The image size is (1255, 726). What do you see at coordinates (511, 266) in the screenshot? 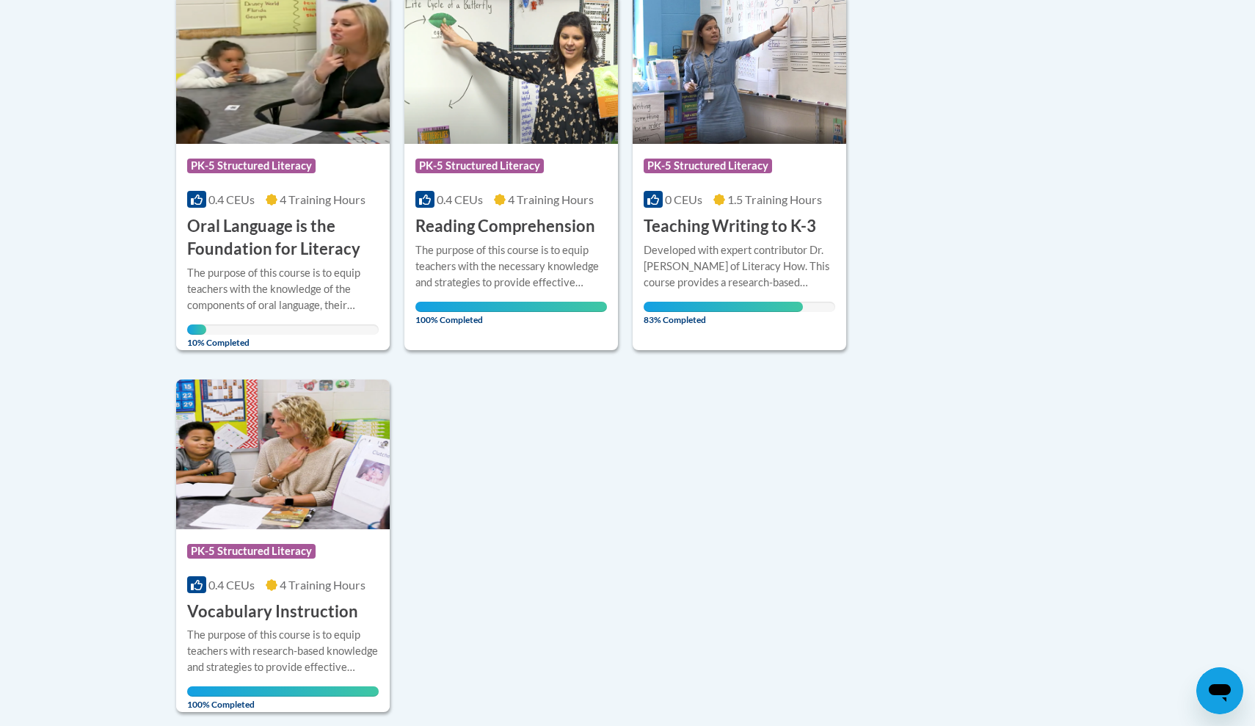
I see `div: The purpose of this course is to equip teachers with the necessary knowledge and strategies to pr...` at bounding box center [511, 266].